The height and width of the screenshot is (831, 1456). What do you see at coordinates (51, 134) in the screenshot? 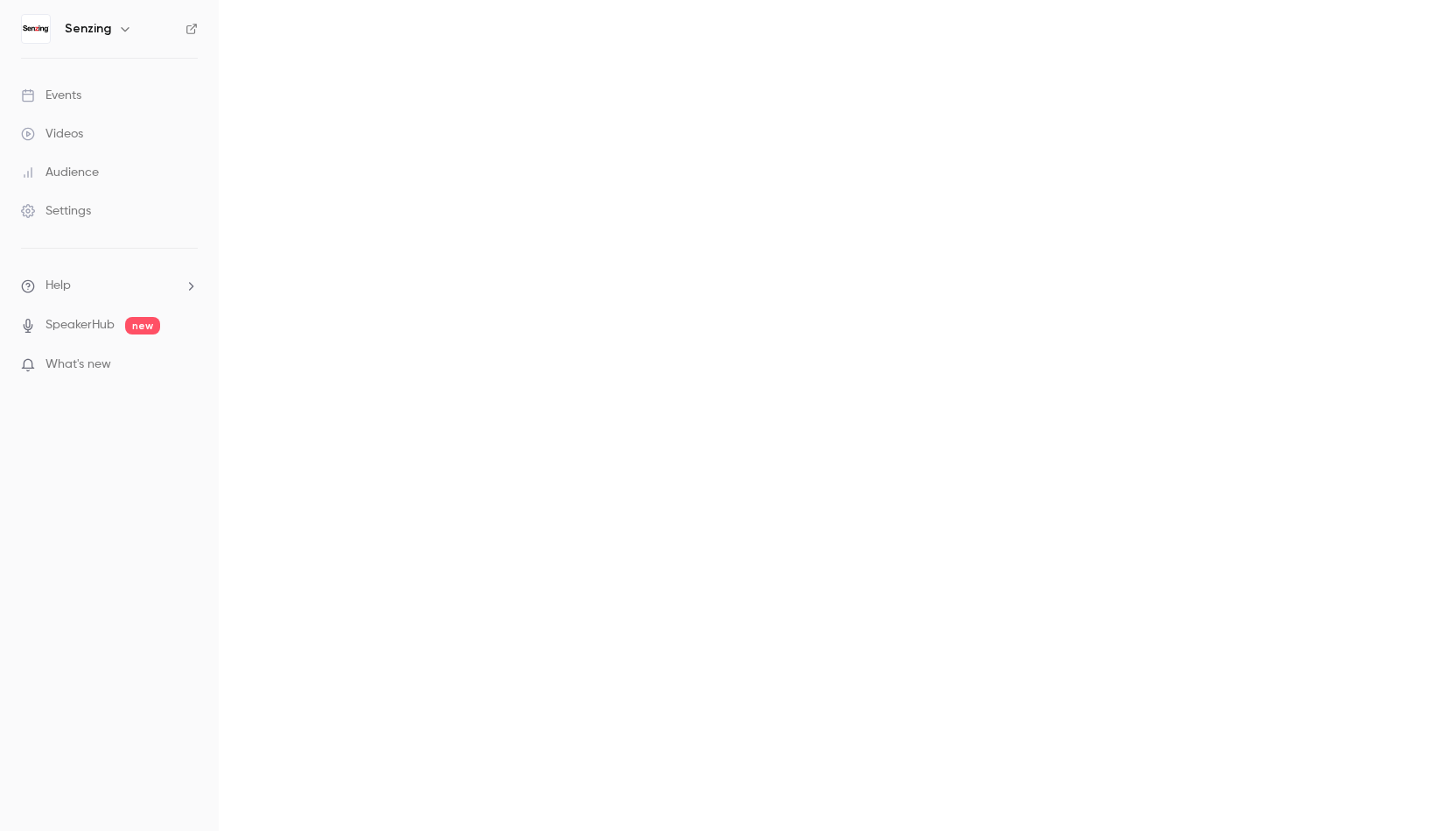
I see `div: Videos` at bounding box center [51, 134].